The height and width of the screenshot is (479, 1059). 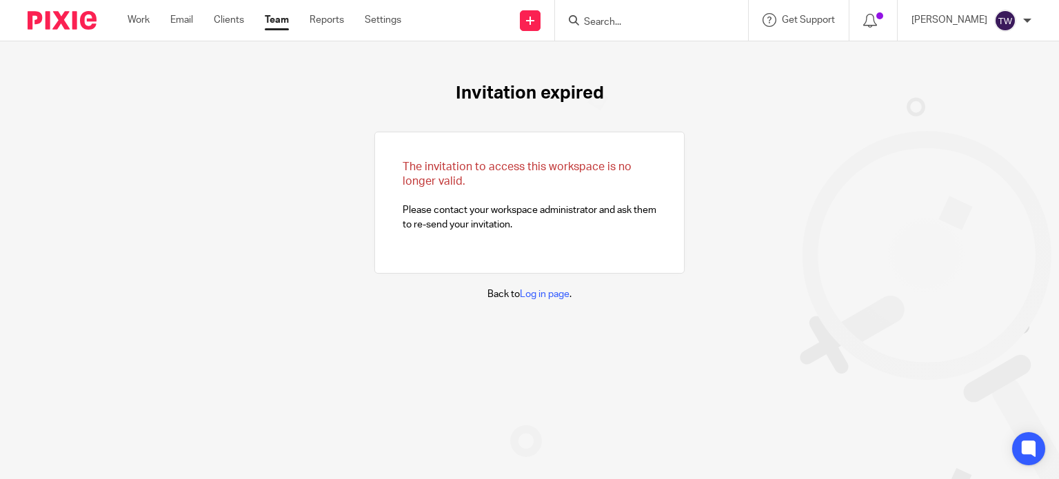 I want to click on a: Clients, so click(x=229, y=20).